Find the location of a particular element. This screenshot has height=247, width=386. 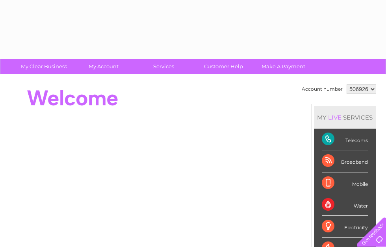

a: Make A Payment is located at coordinates (283, 66).